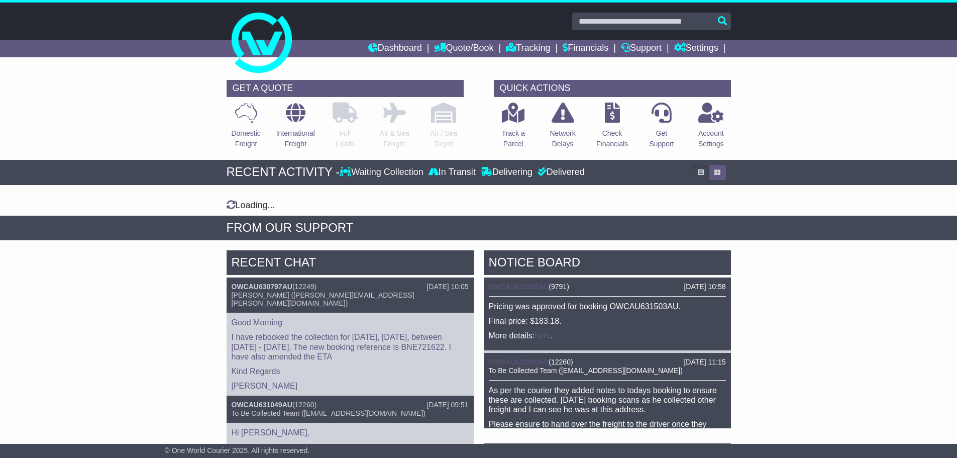  What do you see at coordinates (479, 206) in the screenshot?
I see `div: Loading...` at bounding box center [479, 206].